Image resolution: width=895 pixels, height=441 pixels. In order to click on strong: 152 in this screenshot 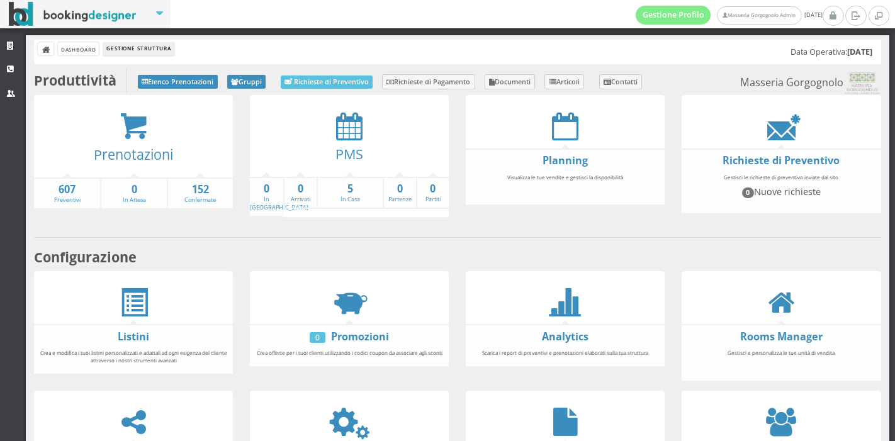, I will do `click(200, 189)`.